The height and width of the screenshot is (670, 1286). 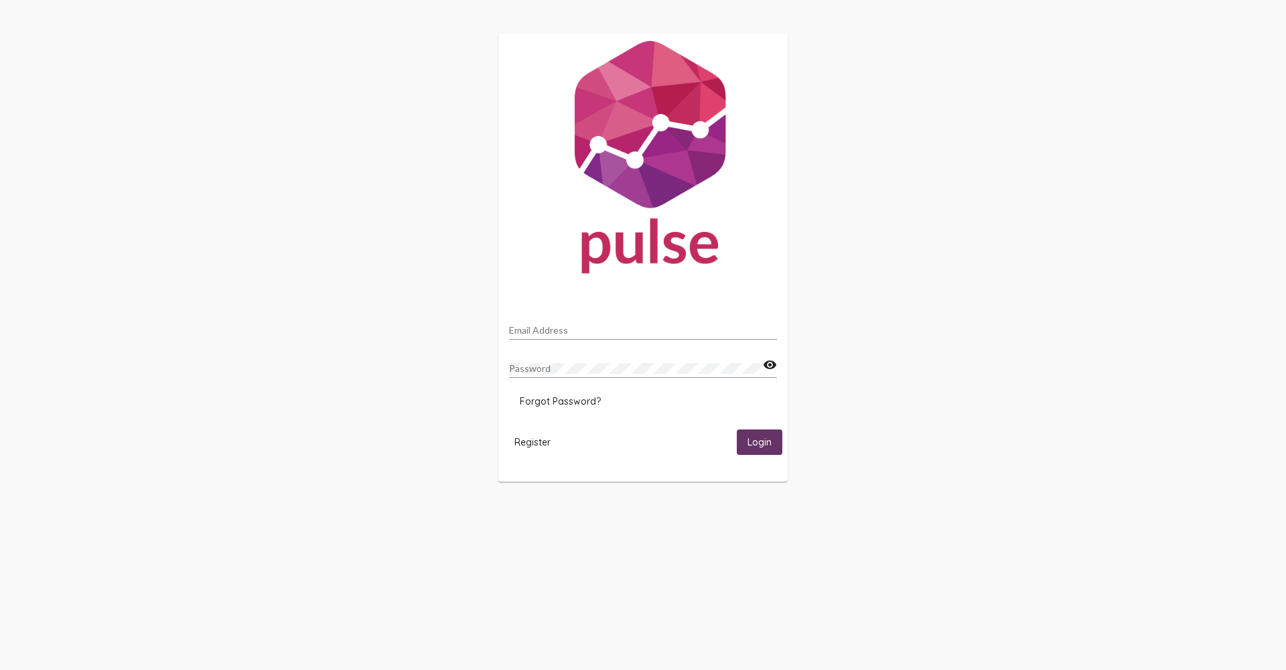 What do you see at coordinates (560, 401) in the screenshot?
I see `span: Forgot Password?` at bounding box center [560, 401].